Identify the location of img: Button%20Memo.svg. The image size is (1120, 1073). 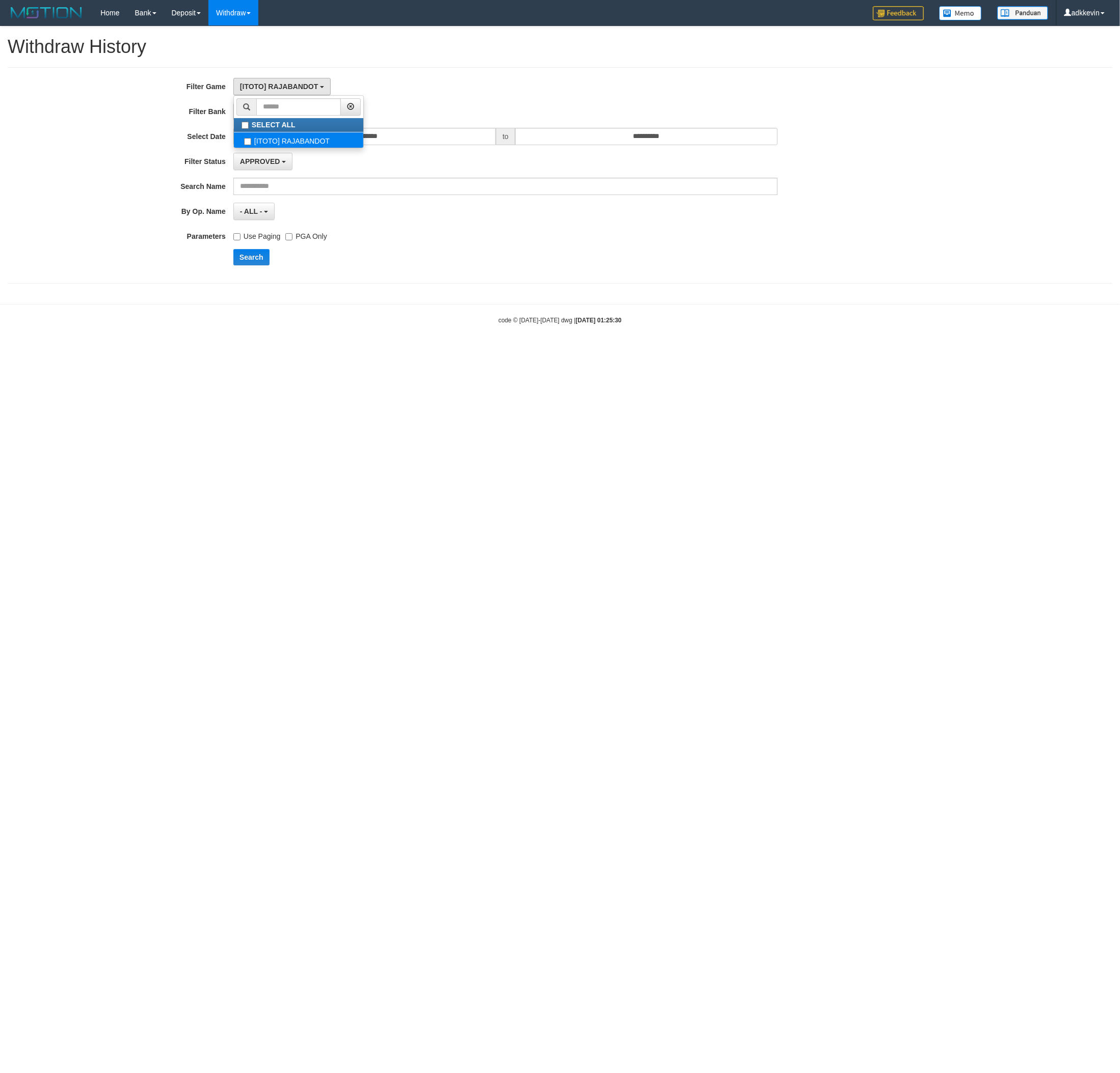
(961, 13).